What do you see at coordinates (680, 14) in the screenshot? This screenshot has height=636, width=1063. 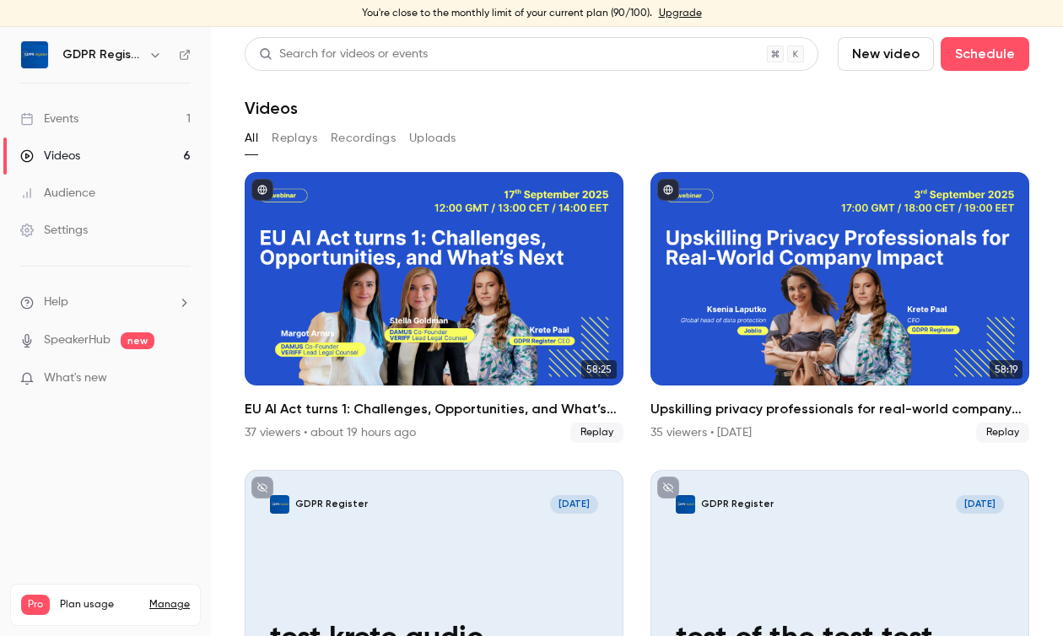 I see `a: Upgrade` at bounding box center [680, 14].